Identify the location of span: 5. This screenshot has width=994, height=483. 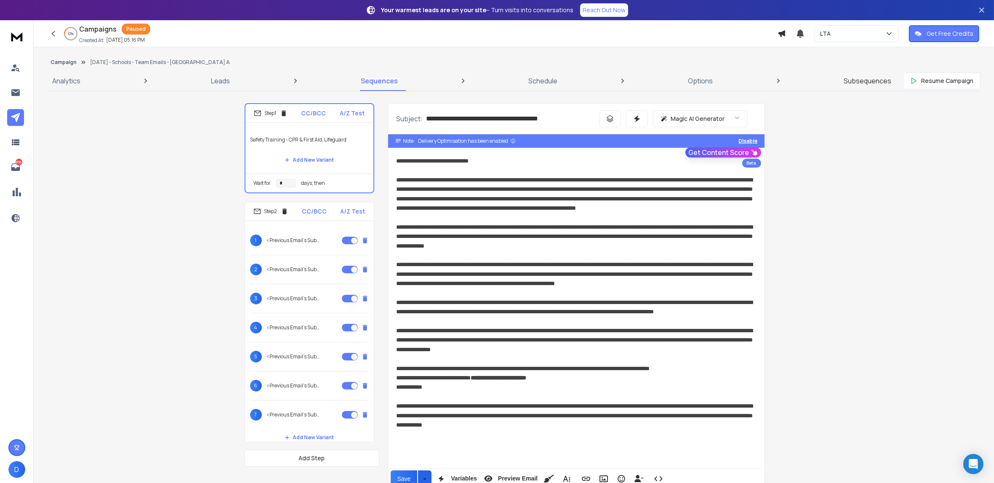
(256, 357).